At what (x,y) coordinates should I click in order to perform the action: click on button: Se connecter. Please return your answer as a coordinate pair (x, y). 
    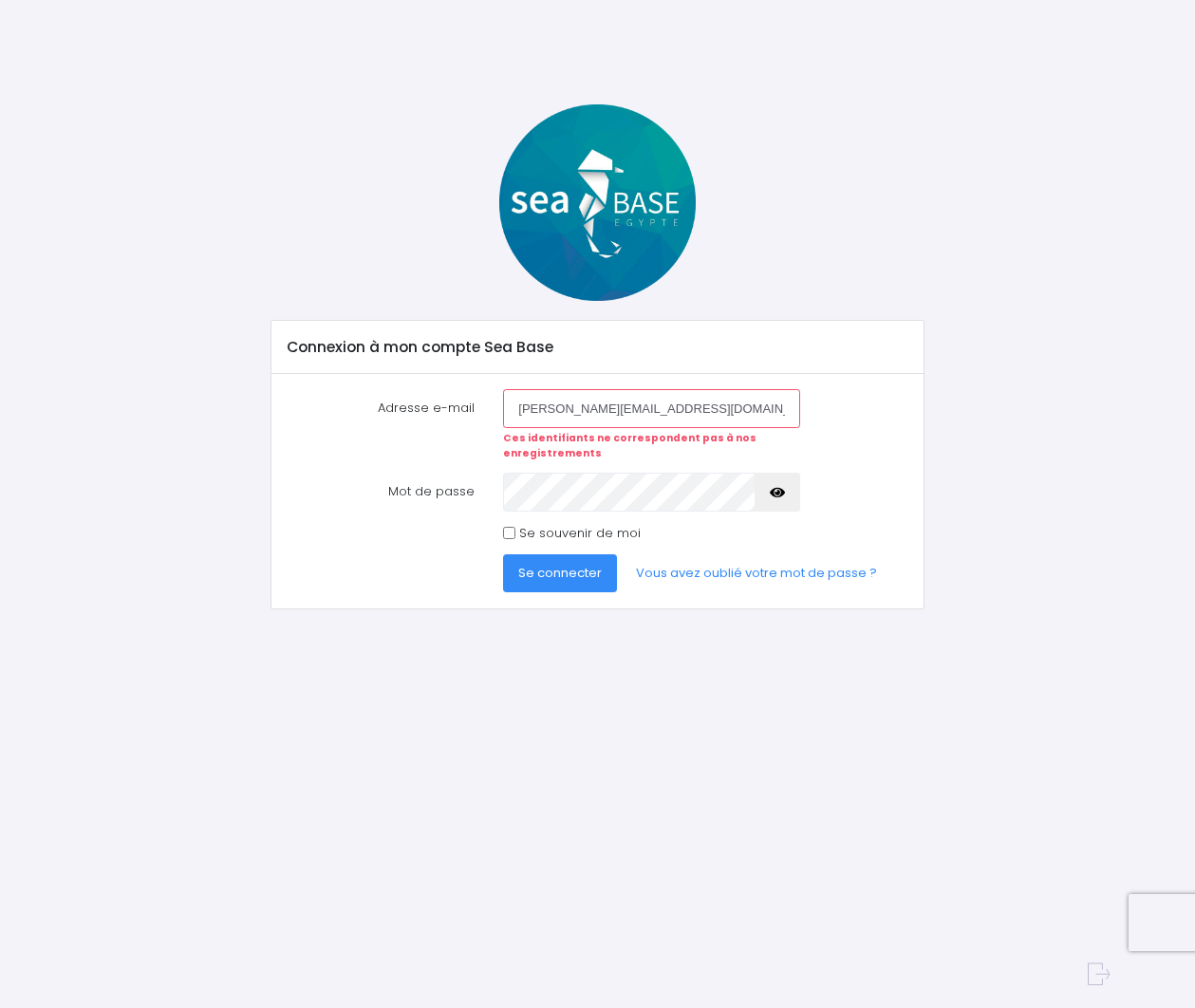
    Looking at the image, I should click on (560, 573).